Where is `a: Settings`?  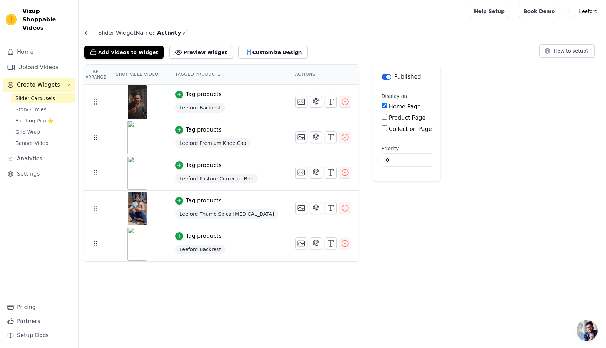
a: Settings is located at coordinates (39, 174).